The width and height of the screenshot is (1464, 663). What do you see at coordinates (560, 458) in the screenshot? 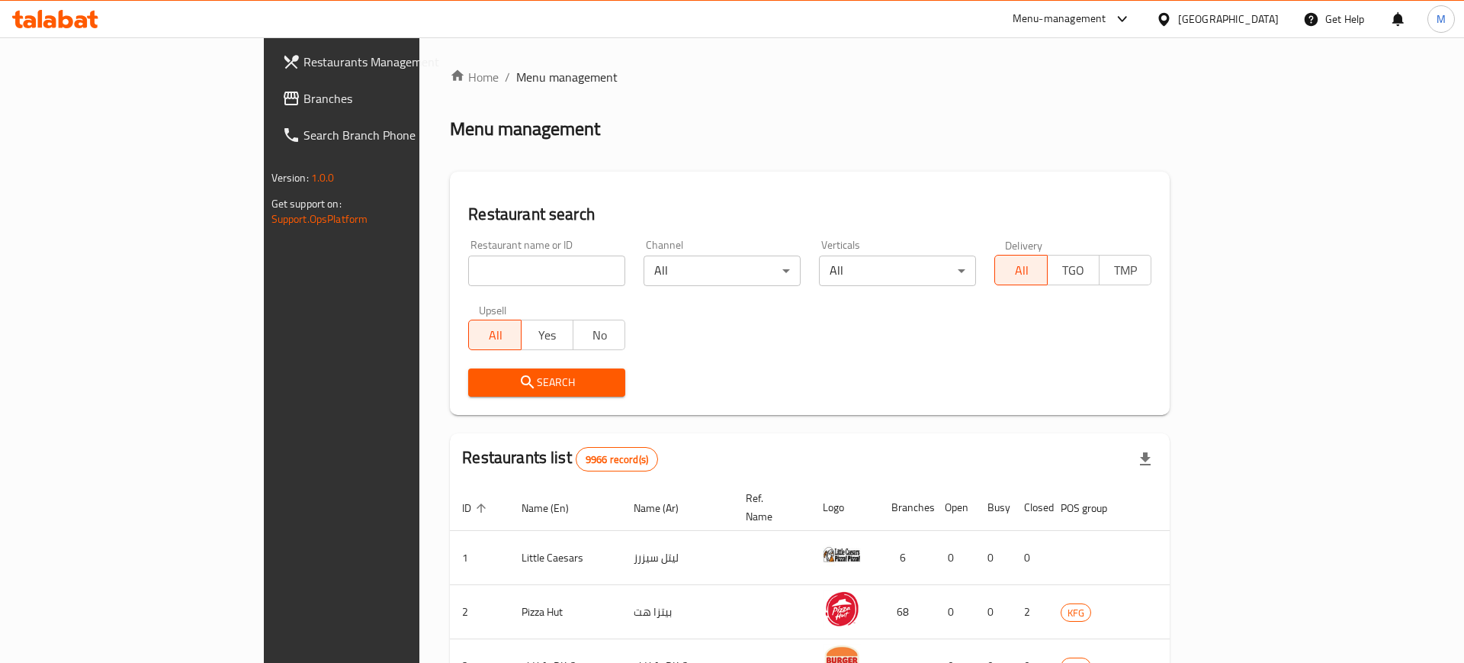
I see `h2: Restaurants list` at bounding box center [560, 458].